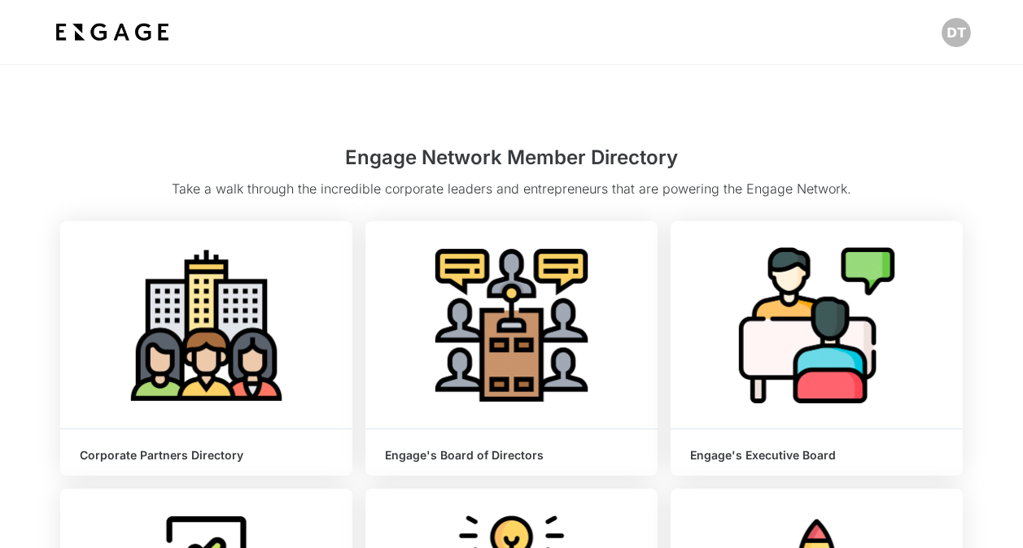 This screenshot has width=1023, height=548. Describe the element at coordinates (956, 33) in the screenshot. I see `img: Profile picture of David Torres` at that location.